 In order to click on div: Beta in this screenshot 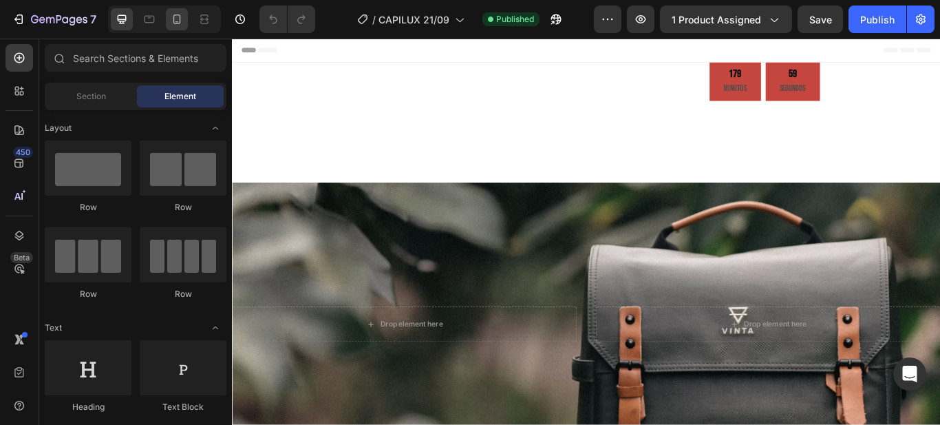, I will do `click(21, 257)`.